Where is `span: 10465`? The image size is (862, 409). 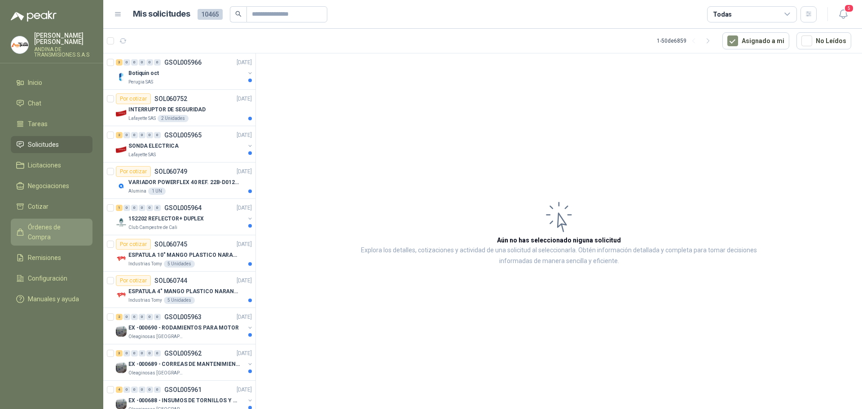
span: 10465 is located at coordinates (210, 14).